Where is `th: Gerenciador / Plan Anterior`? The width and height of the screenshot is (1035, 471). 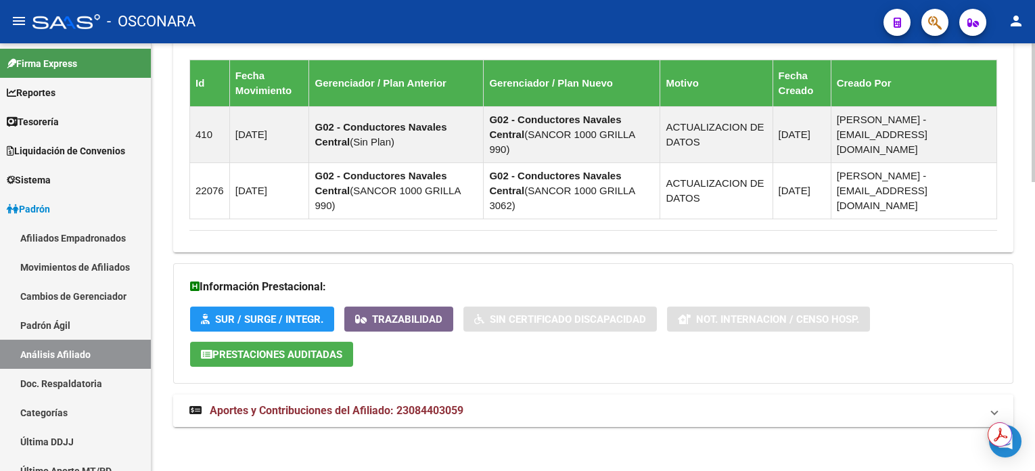 th: Gerenciador / Plan Anterior is located at coordinates (397, 83).